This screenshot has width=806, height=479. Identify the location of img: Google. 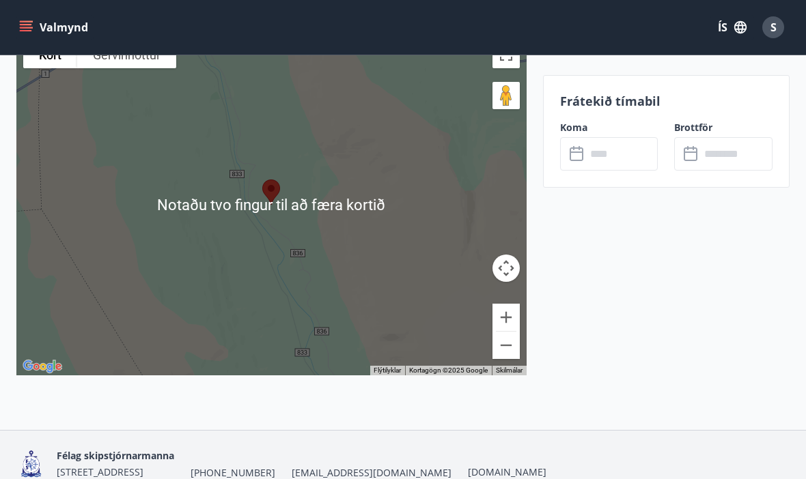
(42, 367).